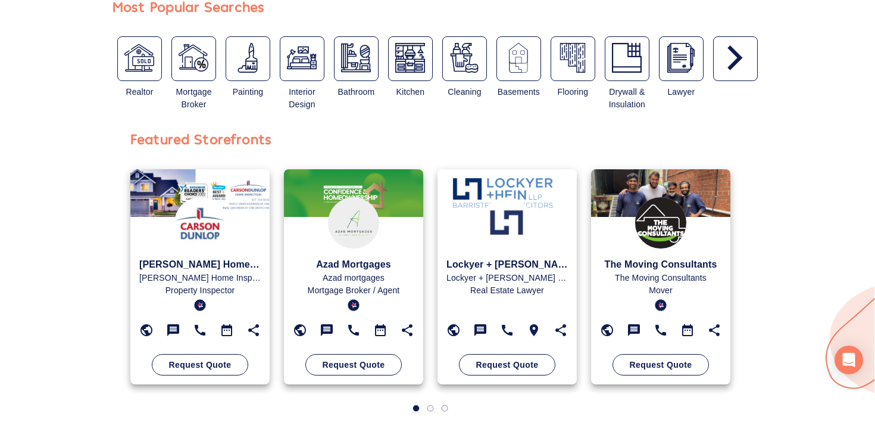  I want to click on img: Mortgage Broker / Agent, so click(193, 58).